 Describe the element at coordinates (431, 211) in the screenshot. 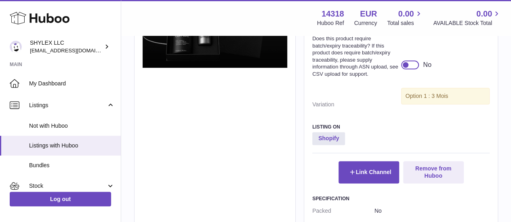

I see `dd: No` at that location.